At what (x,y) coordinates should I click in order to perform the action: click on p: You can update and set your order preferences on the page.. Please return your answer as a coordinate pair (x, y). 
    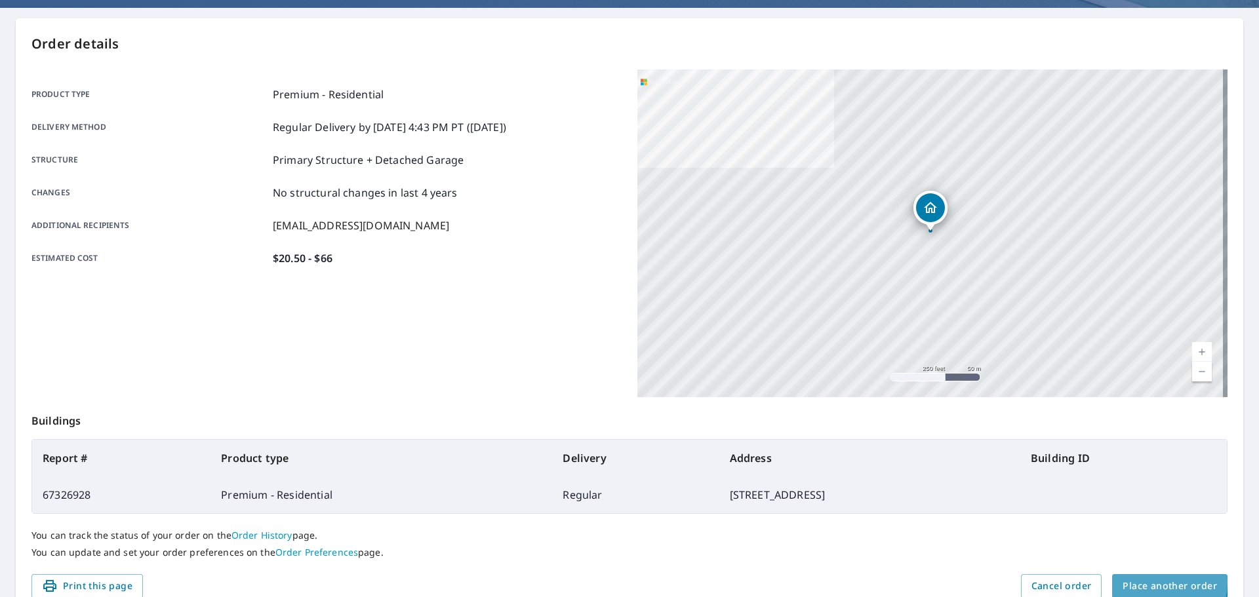
    Looking at the image, I should click on (629, 553).